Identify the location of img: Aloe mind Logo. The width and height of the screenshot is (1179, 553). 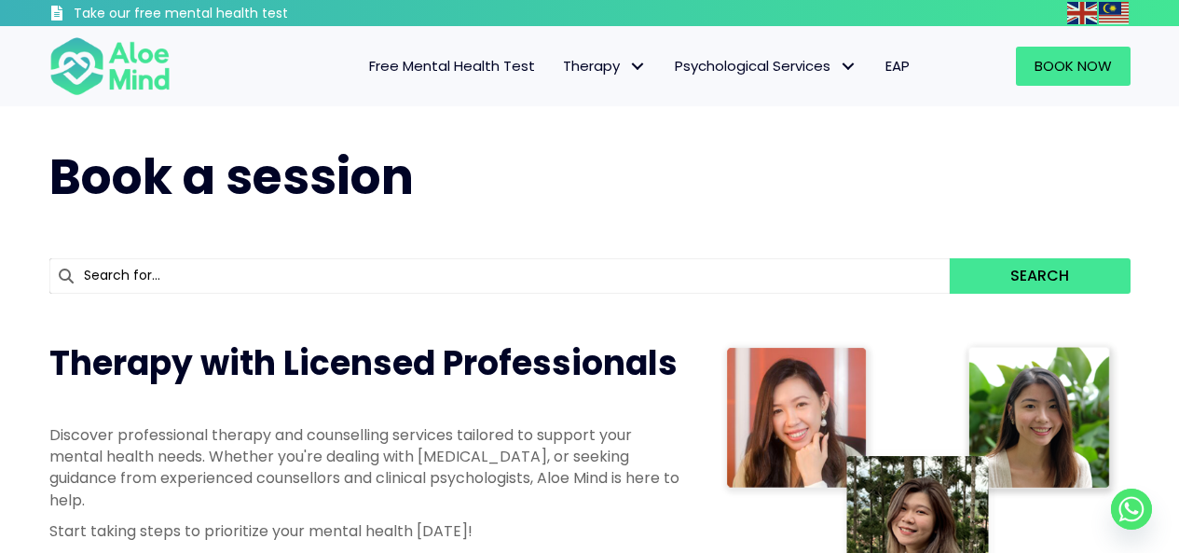
(110, 66).